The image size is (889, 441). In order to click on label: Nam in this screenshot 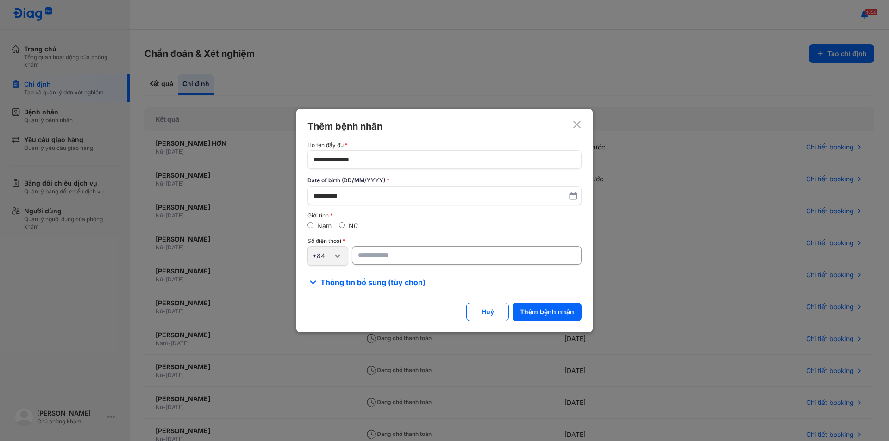, I will do `click(324, 226)`.